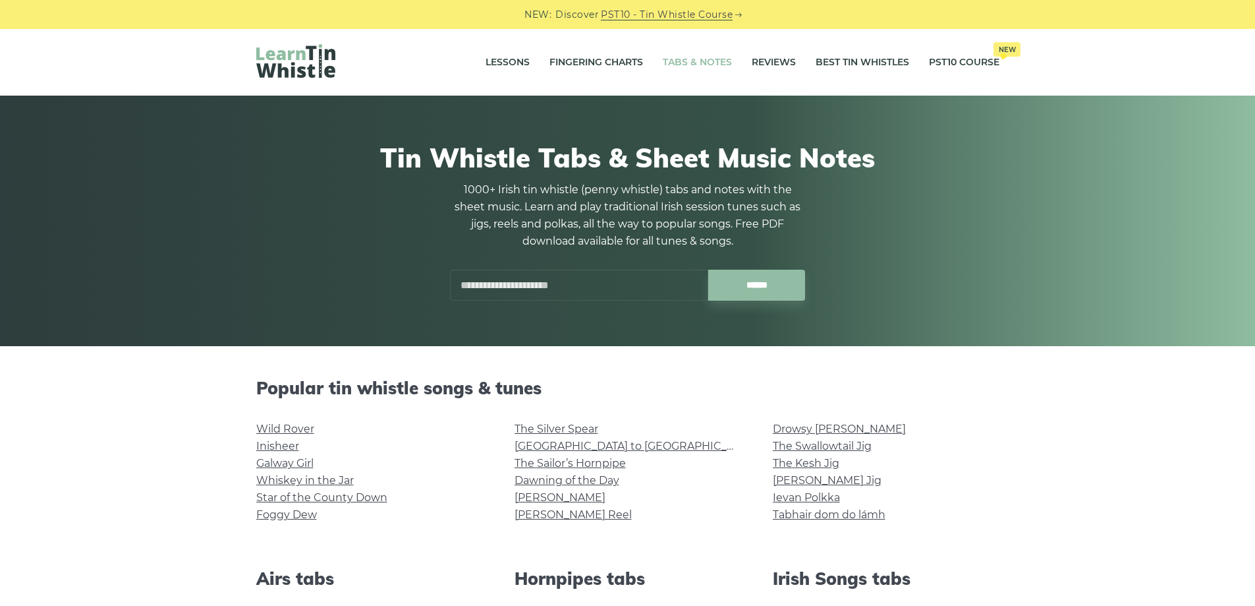 The height and width of the screenshot is (606, 1255). What do you see at coordinates (507, 63) in the screenshot?
I see `a: Lessons` at bounding box center [507, 63].